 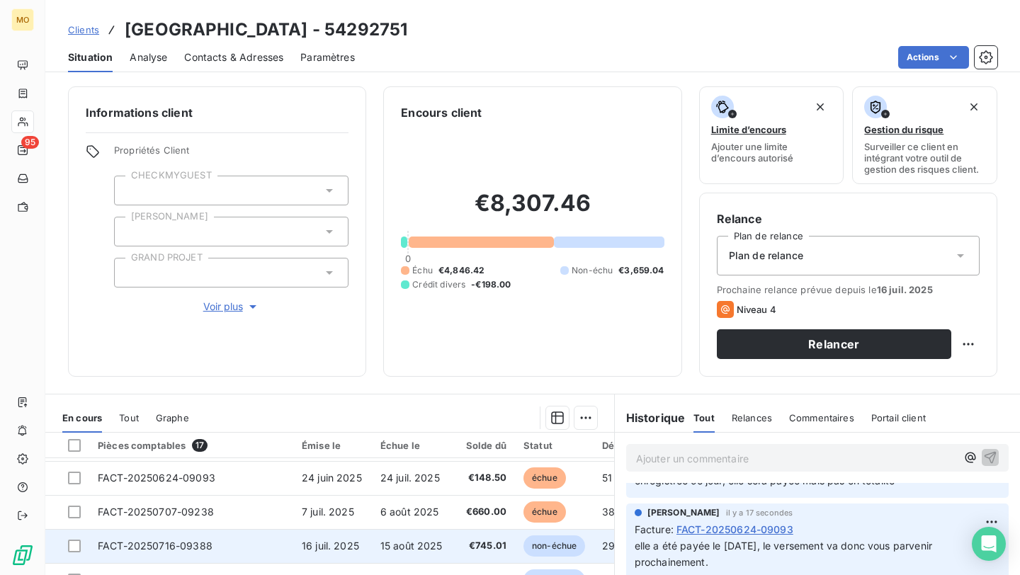 I want to click on span: FACT-20250716-09388, so click(x=155, y=545).